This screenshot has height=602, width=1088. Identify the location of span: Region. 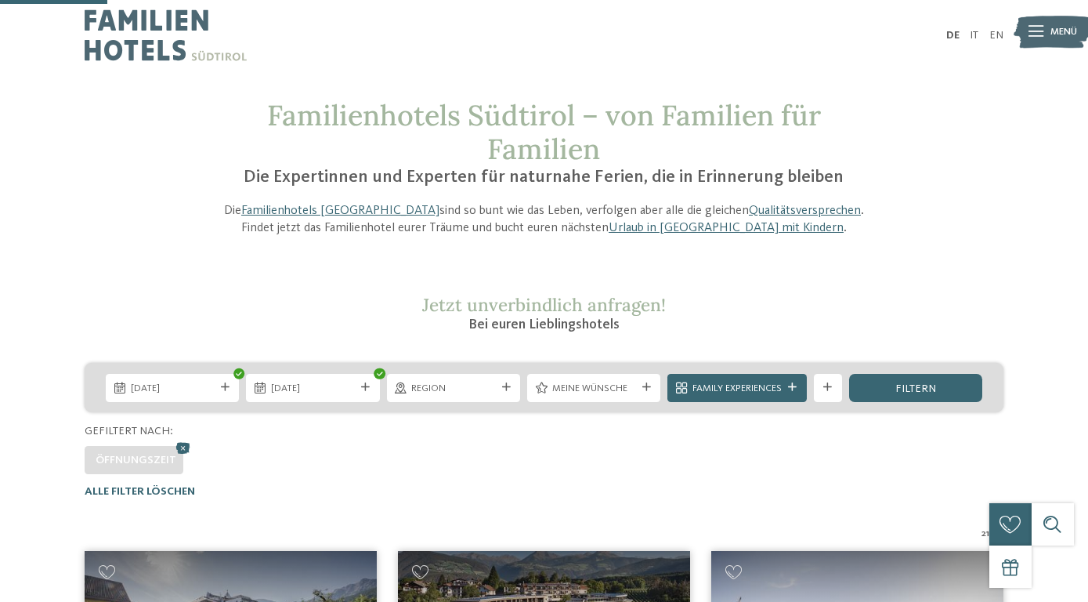
(453, 389).